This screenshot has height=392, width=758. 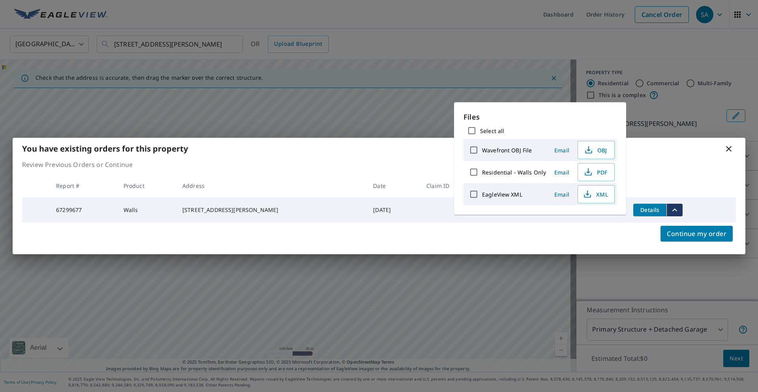 What do you see at coordinates (595, 150) in the screenshot?
I see `span: OBJ` at bounding box center [595, 150].